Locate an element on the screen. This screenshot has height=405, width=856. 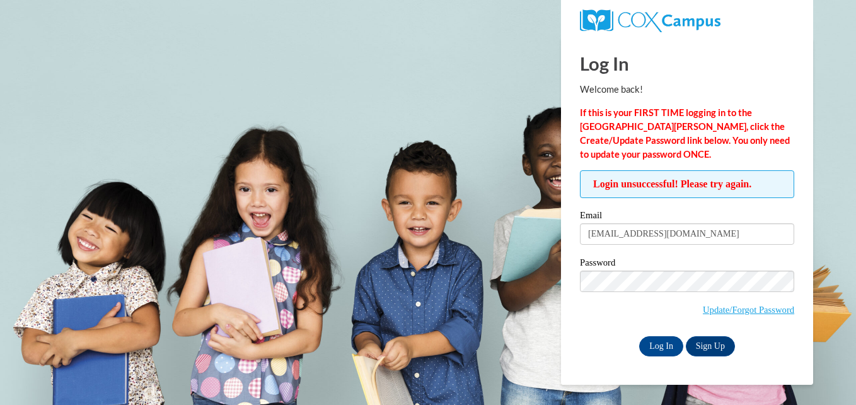
a: COX Campus is located at coordinates (650, 20).